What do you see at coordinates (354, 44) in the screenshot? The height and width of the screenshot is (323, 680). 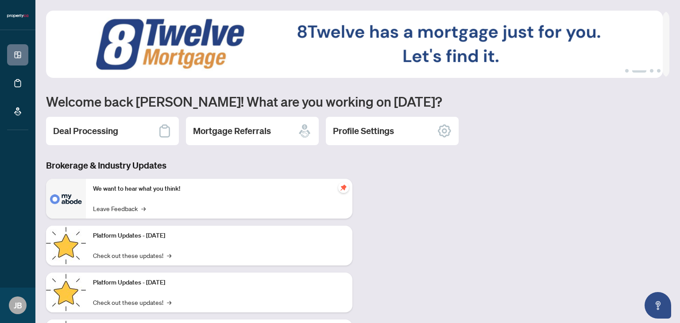 I see `img: Slide 1` at bounding box center [354, 44].